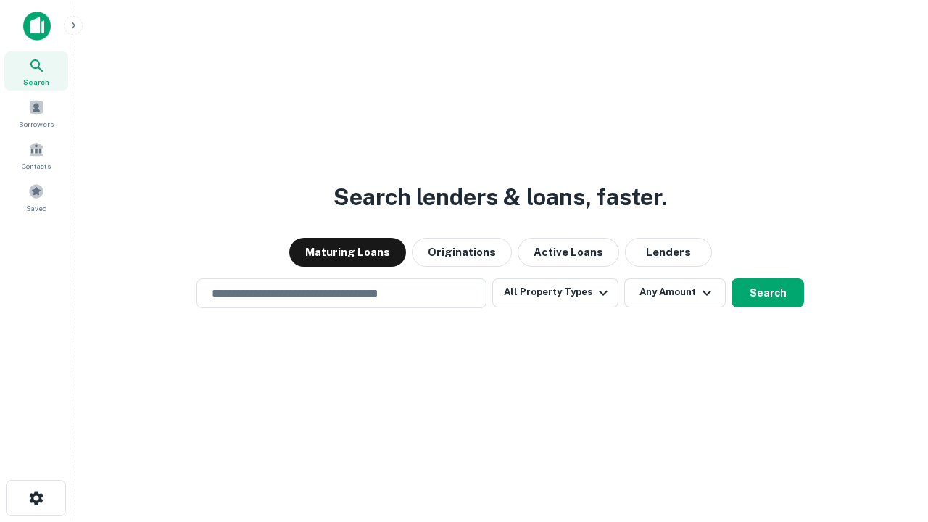  Describe the element at coordinates (462, 252) in the screenshot. I see `button: Originations` at that location.